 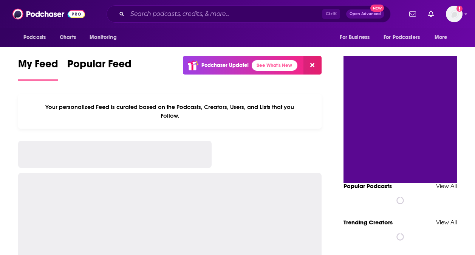 I want to click on svg: Add a profile image, so click(x=460, y=9).